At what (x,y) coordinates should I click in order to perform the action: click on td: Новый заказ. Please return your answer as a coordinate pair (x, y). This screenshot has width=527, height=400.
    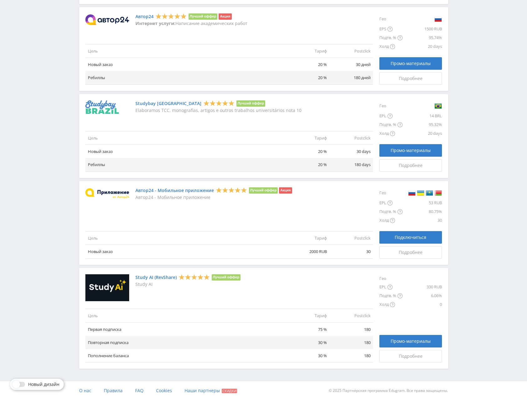
    Looking at the image, I should click on (185, 64).